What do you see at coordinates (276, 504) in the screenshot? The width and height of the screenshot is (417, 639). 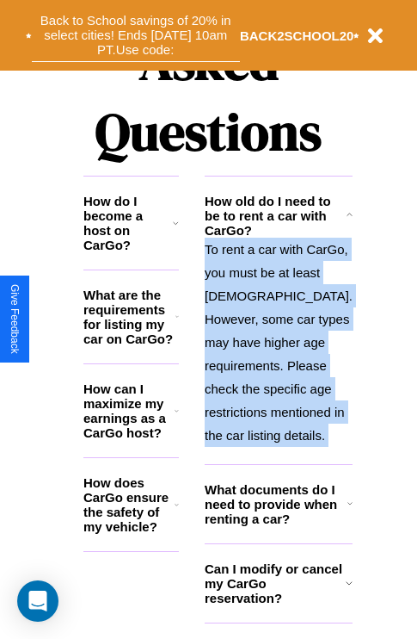 I see `h3: What documents do I need to provide when renting a car?` at bounding box center [276, 504].